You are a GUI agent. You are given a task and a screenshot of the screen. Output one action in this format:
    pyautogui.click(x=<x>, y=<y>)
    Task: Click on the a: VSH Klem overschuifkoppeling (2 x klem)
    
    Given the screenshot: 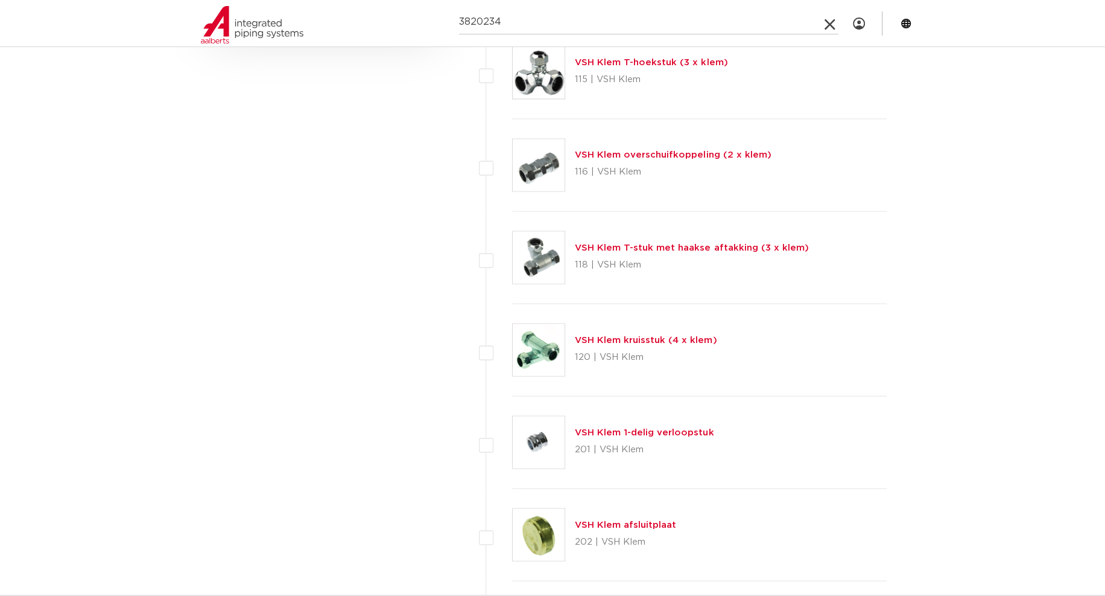 What is the action you would take?
    pyautogui.click(x=673, y=154)
    